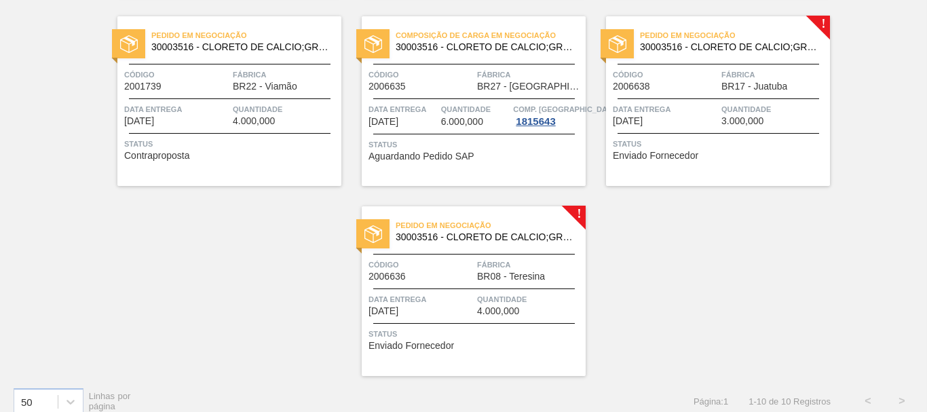 This screenshot has height=412, width=927. I want to click on span: 2006636, so click(387, 276).